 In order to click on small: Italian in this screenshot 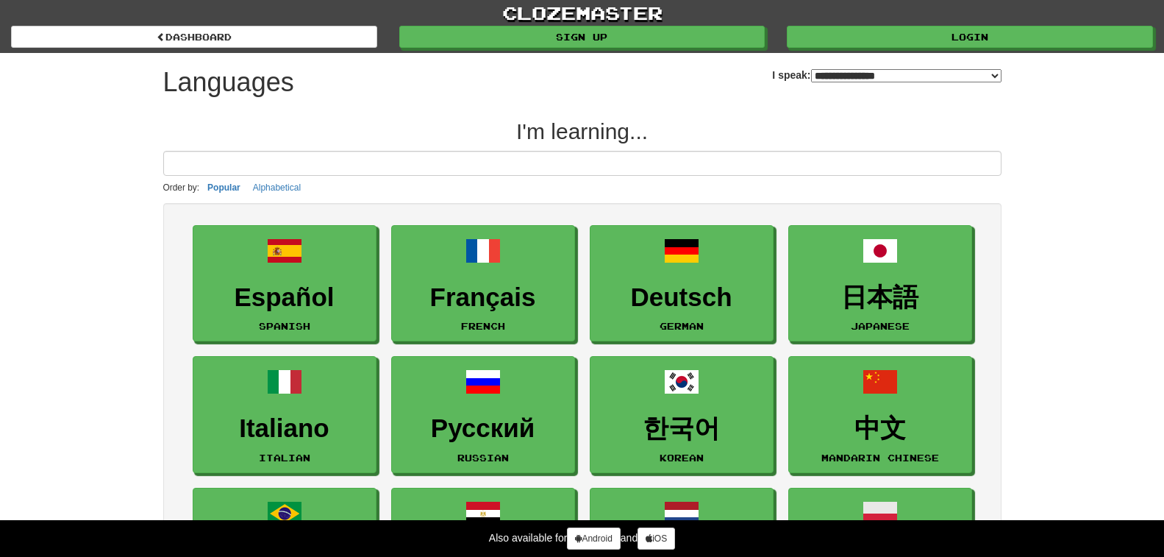, I will do `click(285, 457)`.